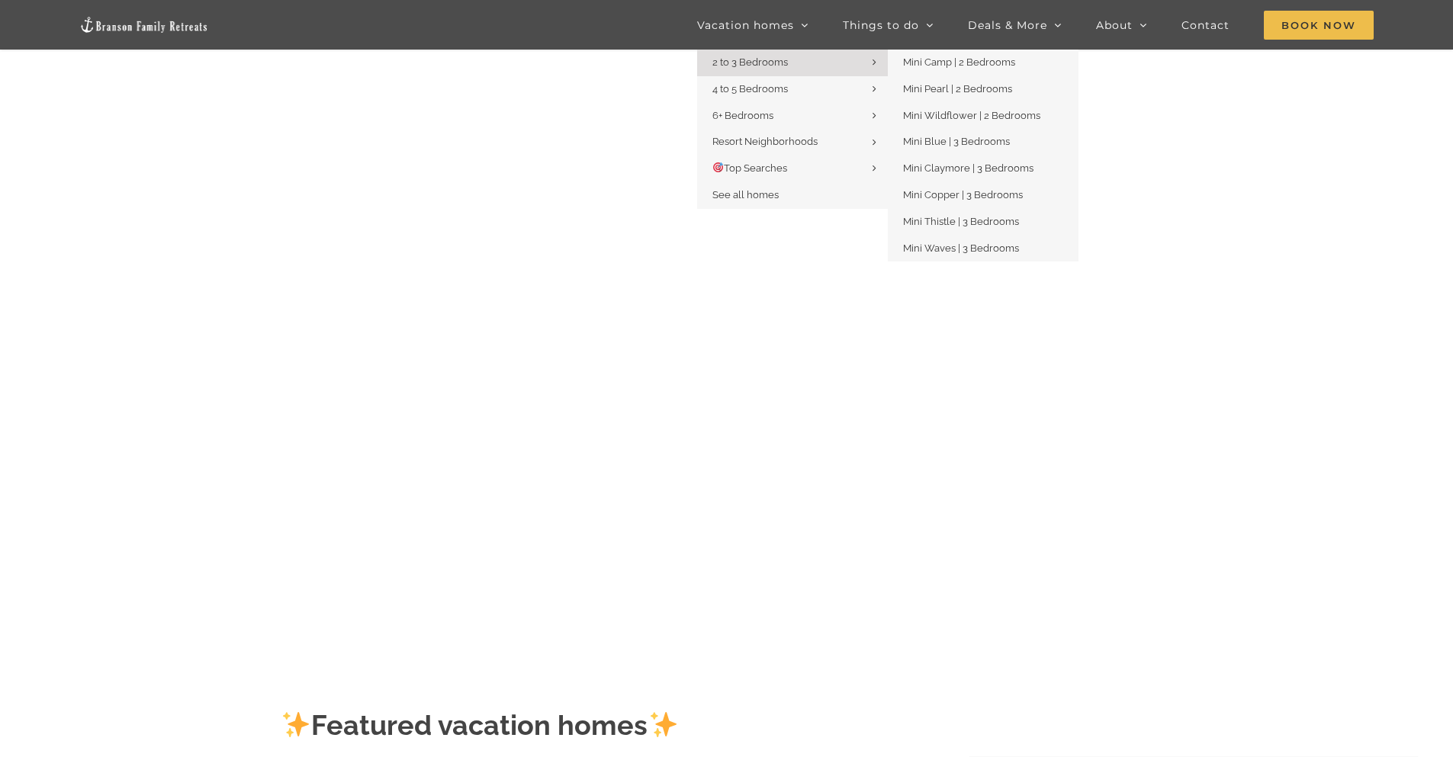  I want to click on span: 6+ Bedrooms, so click(743, 115).